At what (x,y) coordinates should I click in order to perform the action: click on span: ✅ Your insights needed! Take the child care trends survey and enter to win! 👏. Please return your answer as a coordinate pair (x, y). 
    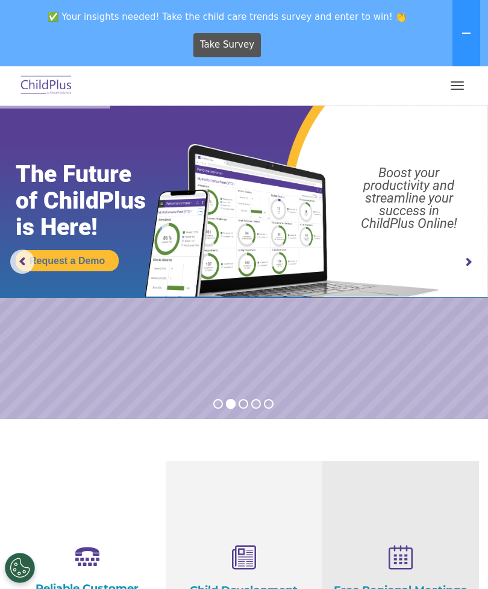
    Looking at the image, I should click on (227, 16).